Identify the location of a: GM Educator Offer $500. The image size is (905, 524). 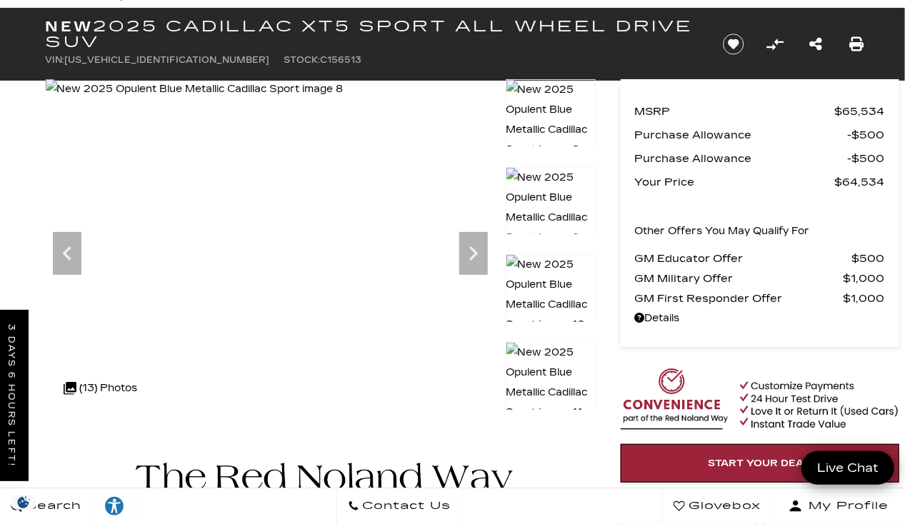
(760, 258).